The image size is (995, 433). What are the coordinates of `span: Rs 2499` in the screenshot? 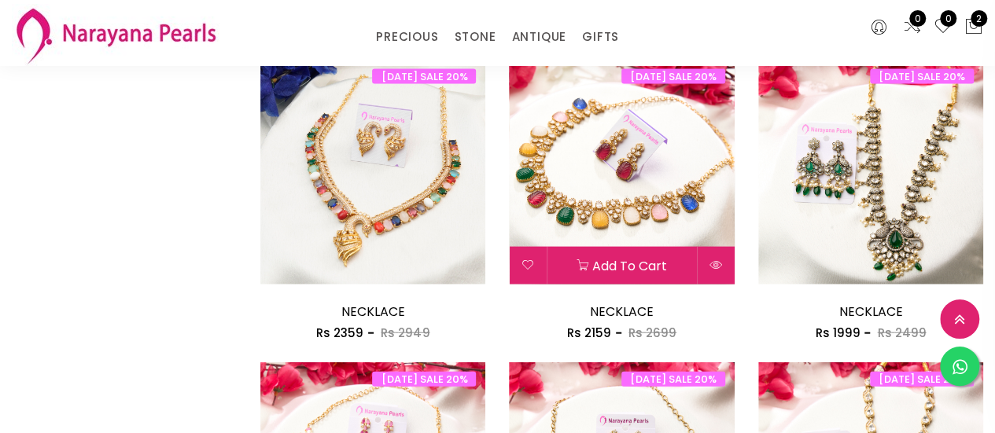 It's located at (901, 333).